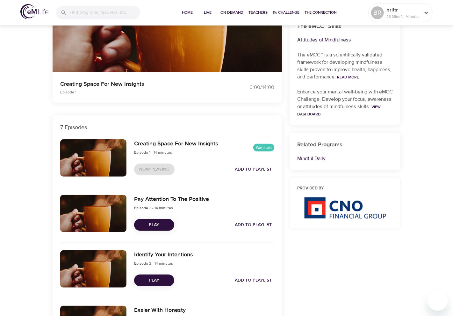 This screenshot has height=316, width=453. Describe the element at coordinates (345, 208) in the screenshot. I see `img: CNO%20logo.png` at that location.